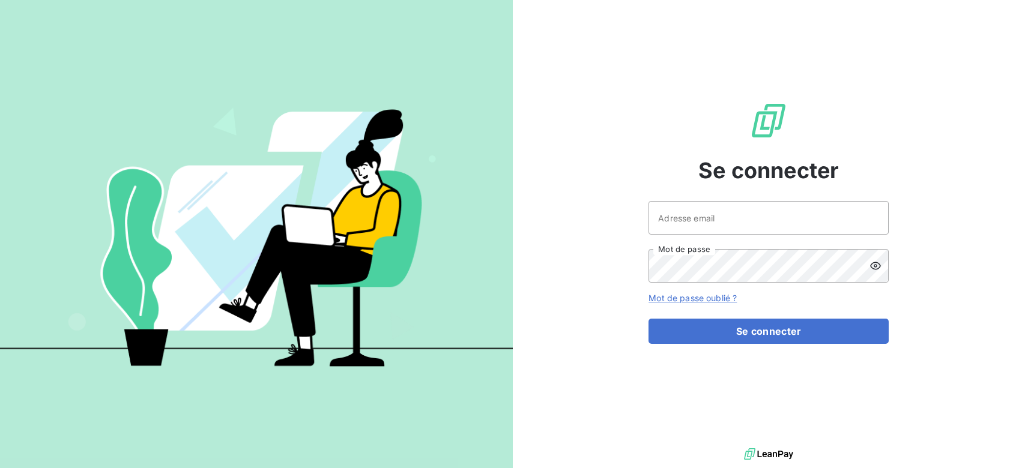 Image resolution: width=1025 pixels, height=468 pixels. What do you see at coordinates (768, 121) in the screenshot?
I see `img: Logo LeanPay` at bounding box center [768, 121].